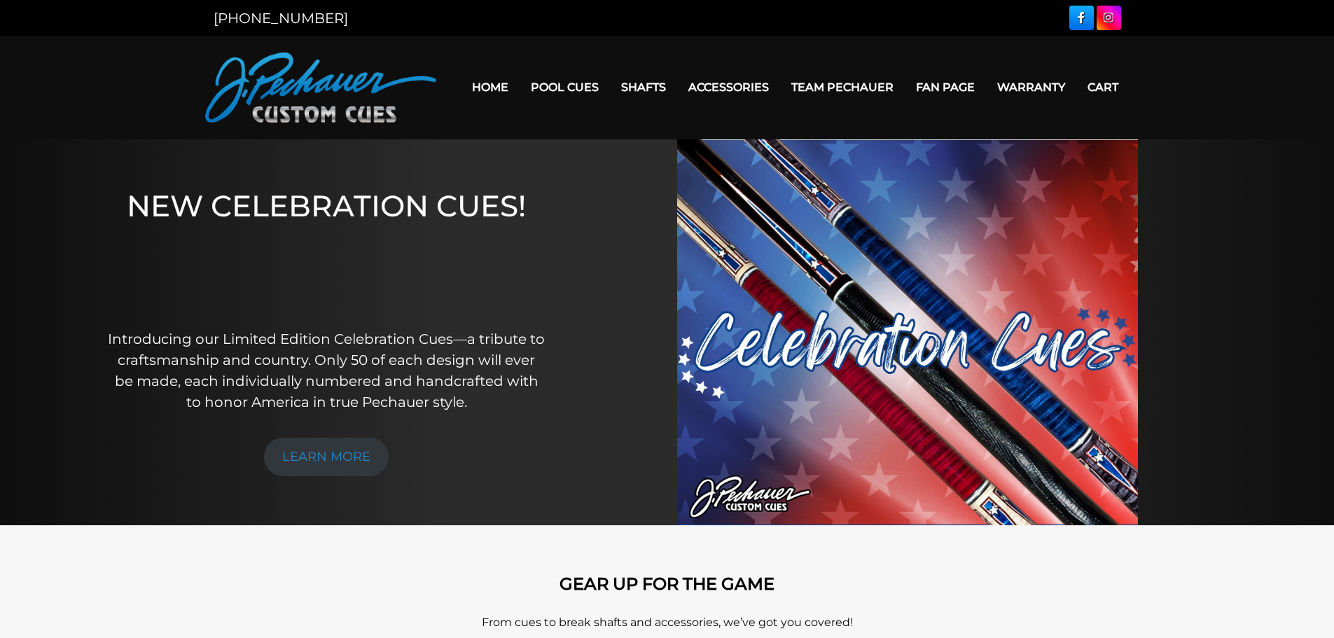  Describe the element at coordinates (842, 87) in the screenshot. I see `a: Team Pechauer` at that location.